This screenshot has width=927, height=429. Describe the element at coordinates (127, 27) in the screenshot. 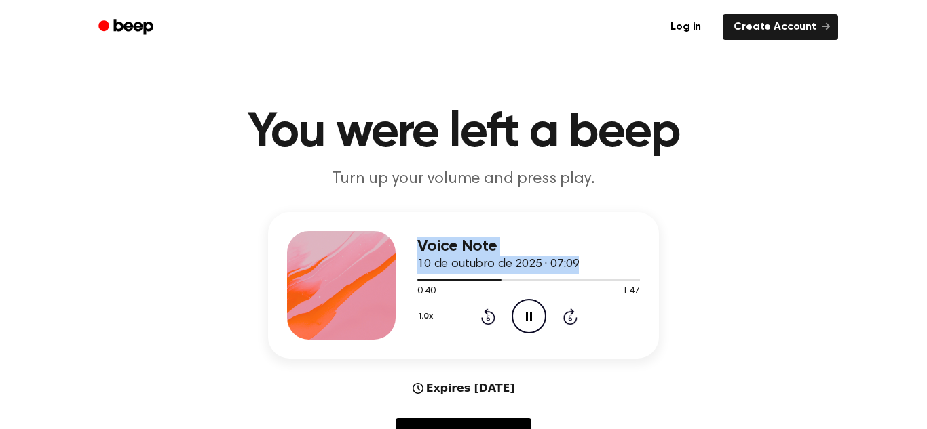

I see `a: Beep` at that location.